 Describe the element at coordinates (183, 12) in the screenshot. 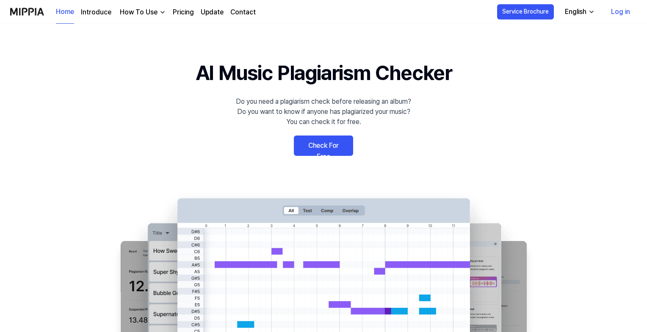

I see `a: Pricing` at that location.